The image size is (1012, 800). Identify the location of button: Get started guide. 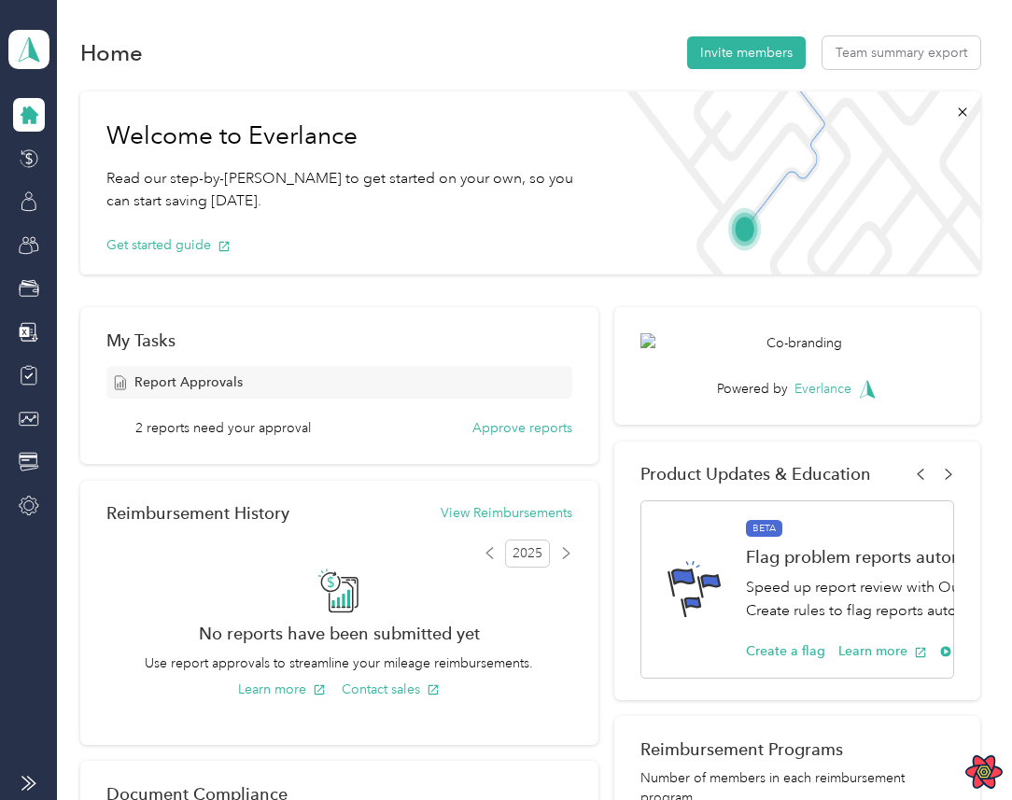
(168, 245).